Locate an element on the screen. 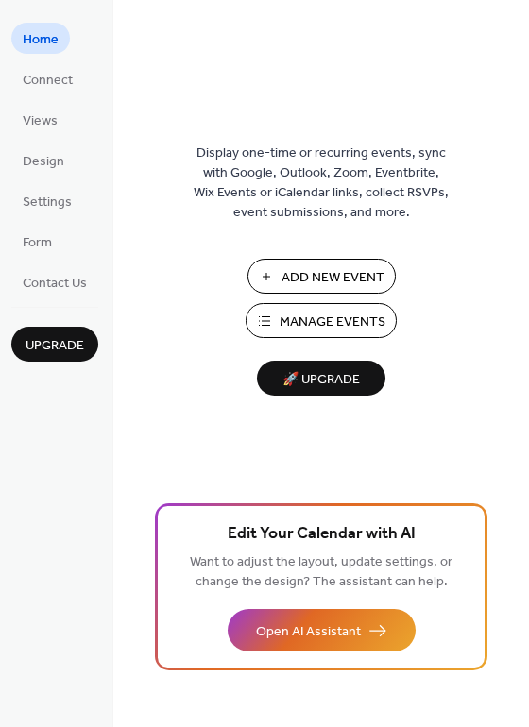 The width and height of the screenshot is (529, 727). span: Display one-time or recurring events, sync with Google, Outlook, Zoom, Eventbrite, Wix Events or ... is located at coordinates (321, 183).